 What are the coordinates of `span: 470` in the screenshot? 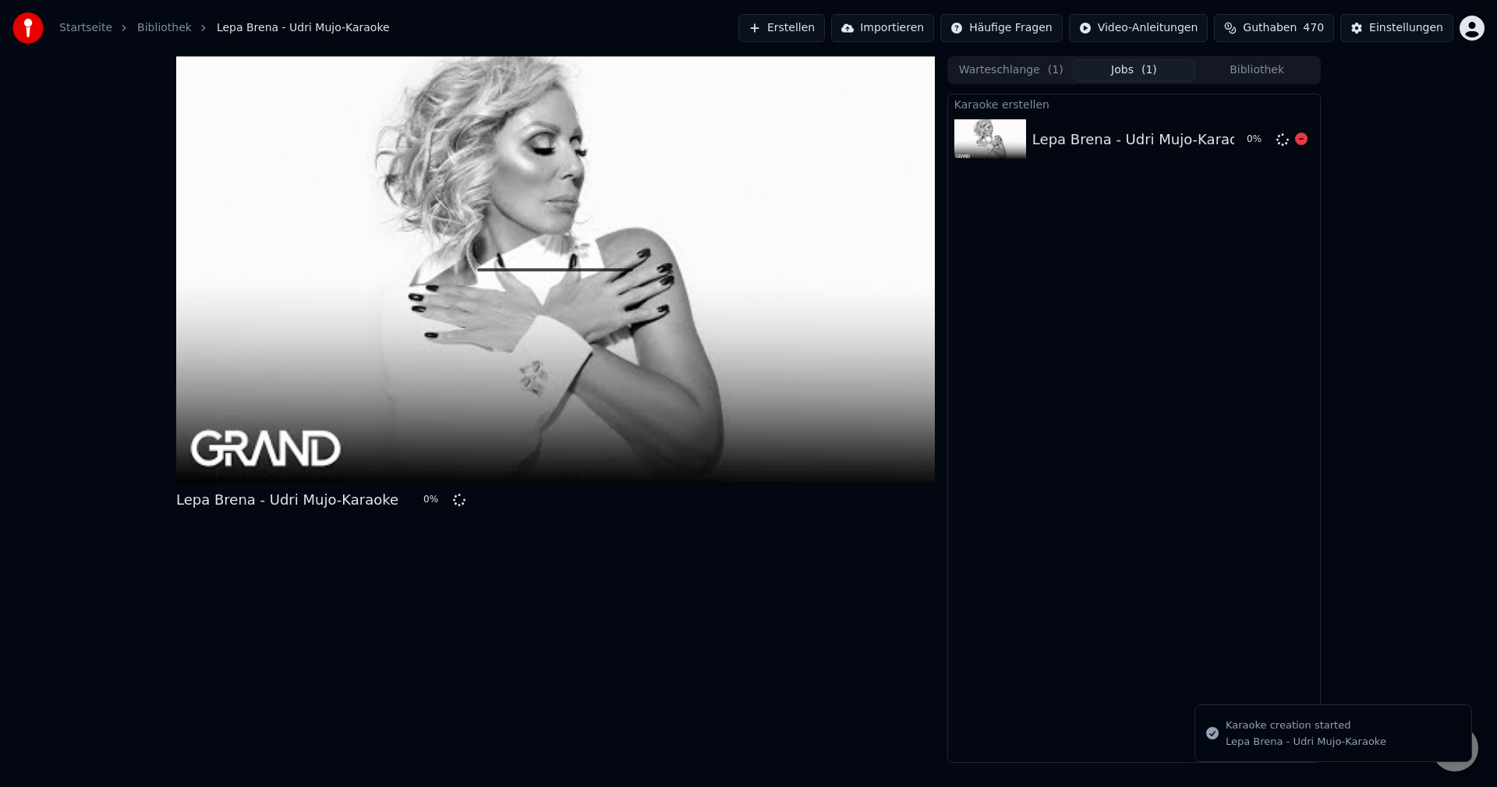 It's located at (1313, 28).